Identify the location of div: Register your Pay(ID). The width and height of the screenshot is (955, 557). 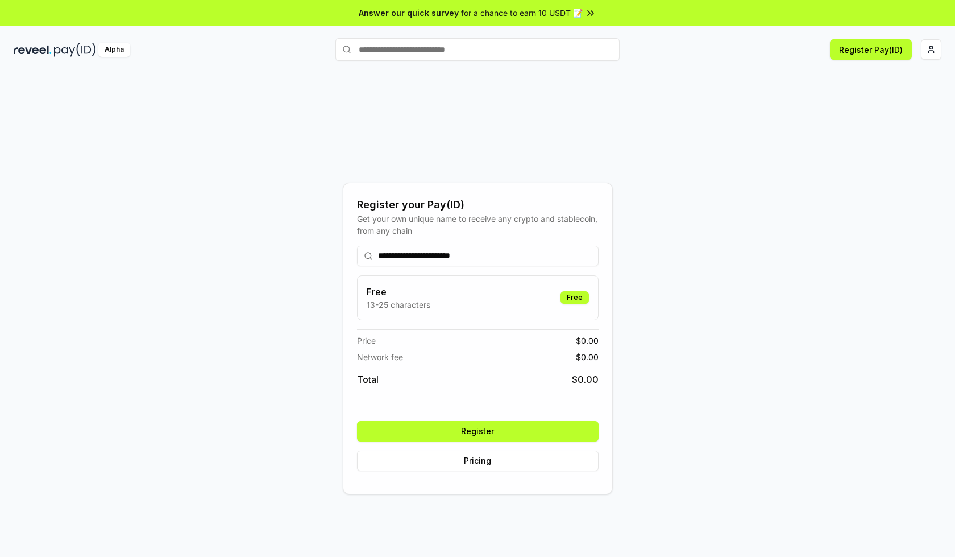
(478, 205).